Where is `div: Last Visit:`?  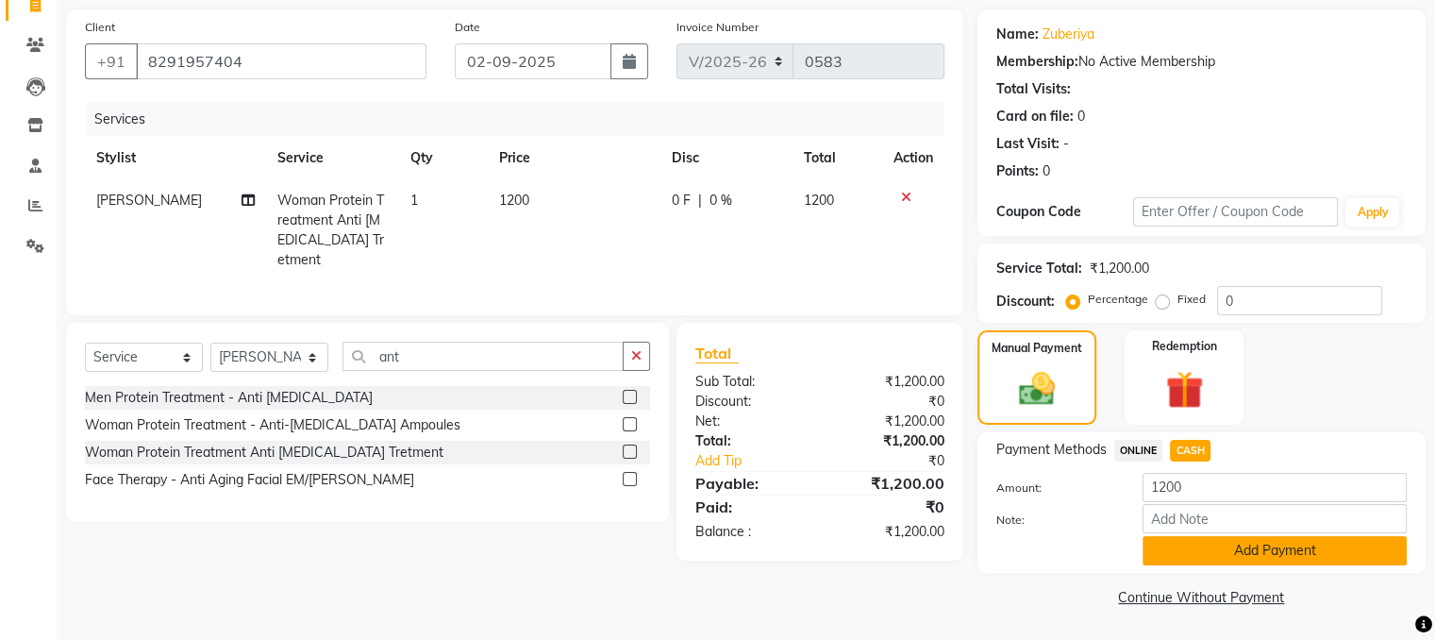
div: Last Visit: is located at coordinates (1027, 143).